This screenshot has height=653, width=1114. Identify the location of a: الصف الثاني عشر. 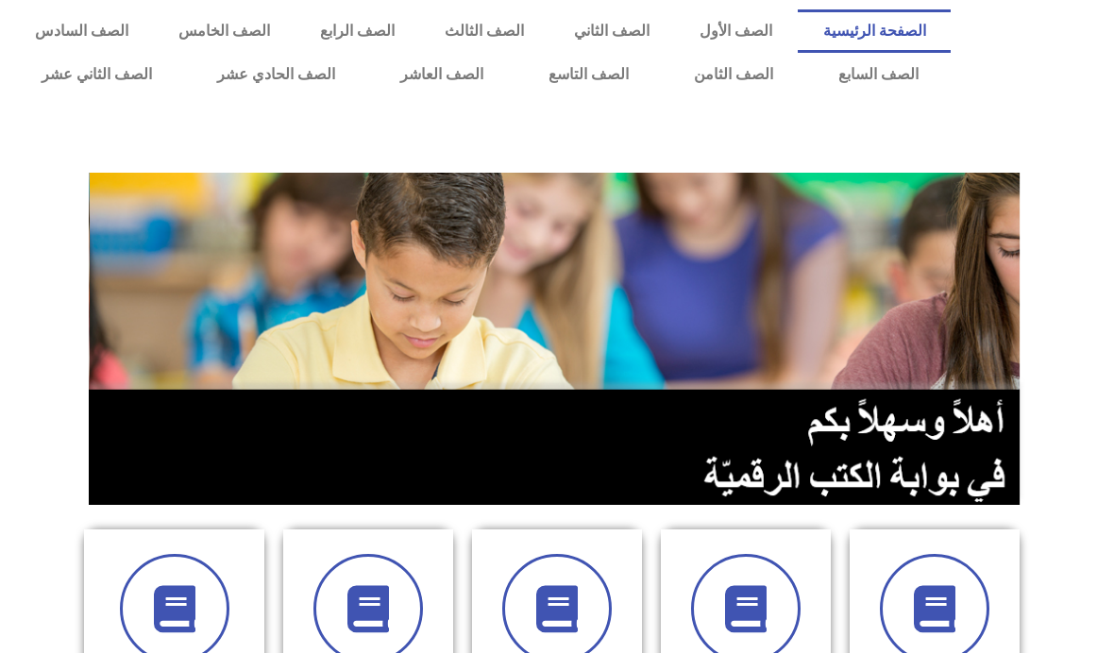
(97, 75).